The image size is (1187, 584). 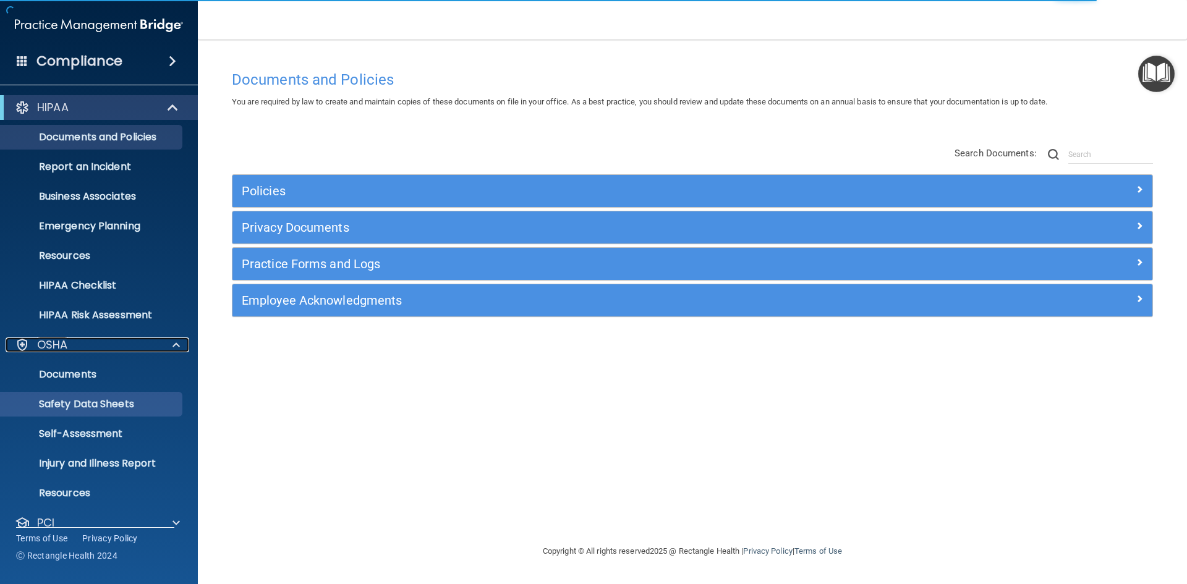 What do you see at coordinates (92, 434) in the screenshot?
I see `p: Self-Assessment` at bounding box center [92, 434].